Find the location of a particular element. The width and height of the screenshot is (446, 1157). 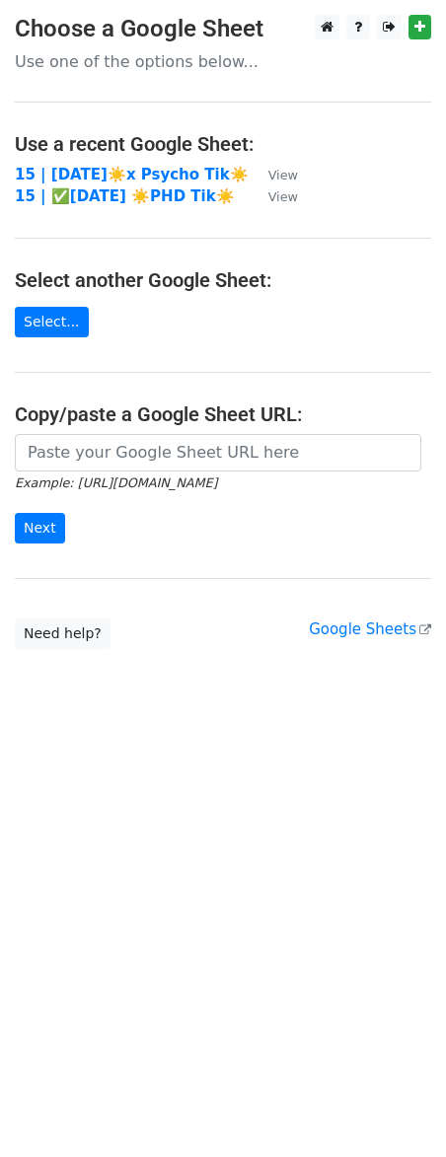

a: Select... is located at coordinates (51, 322).